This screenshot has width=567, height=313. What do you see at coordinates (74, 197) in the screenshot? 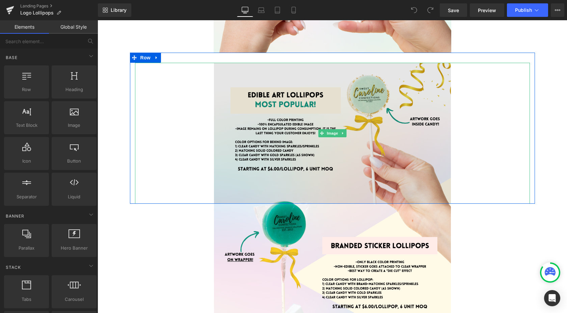
I see `span: Liquid` at bounding box center [74, 197].